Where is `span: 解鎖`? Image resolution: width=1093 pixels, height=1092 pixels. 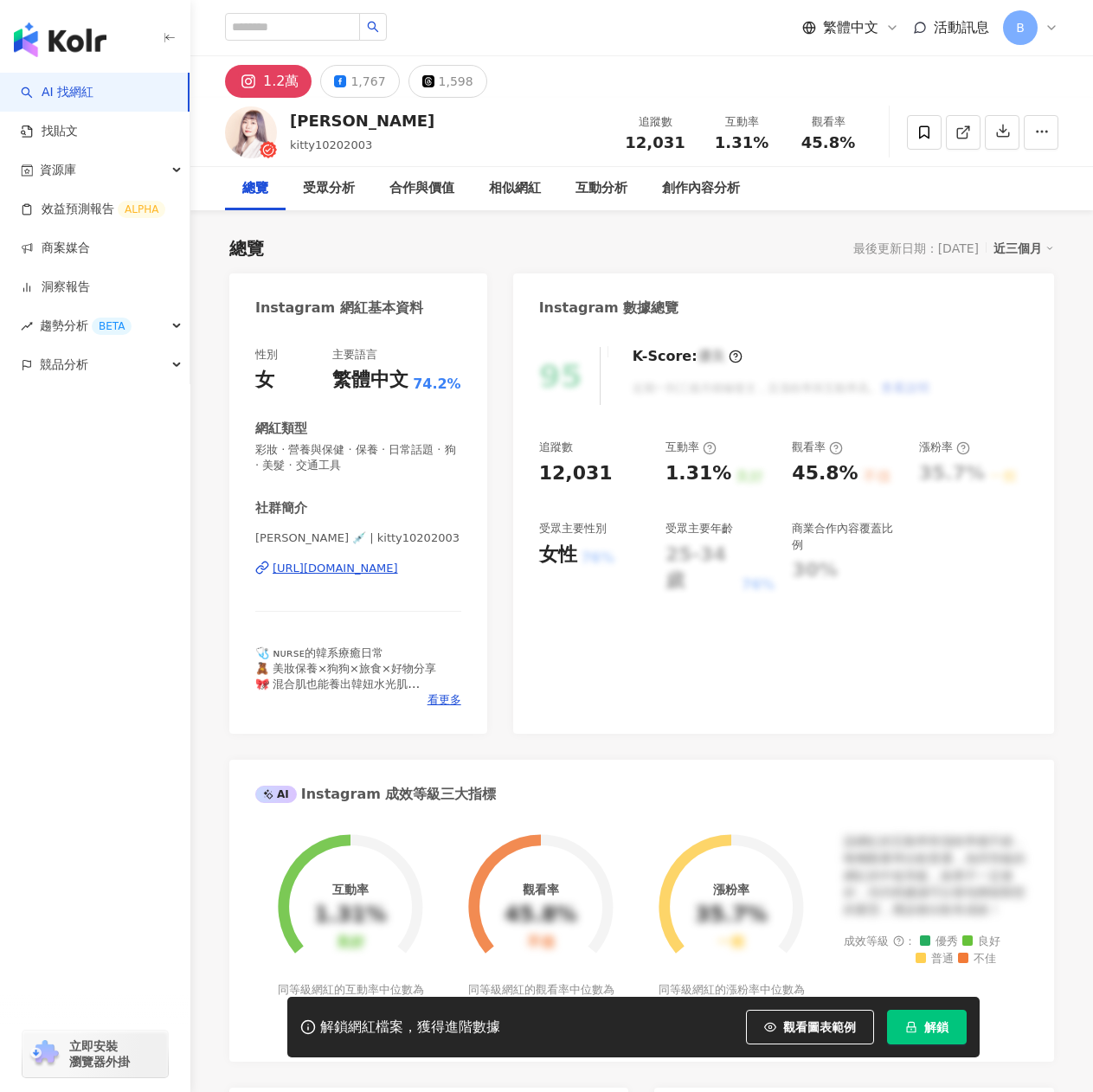 span: 解鎖 is located at coordinates (936, 1027).